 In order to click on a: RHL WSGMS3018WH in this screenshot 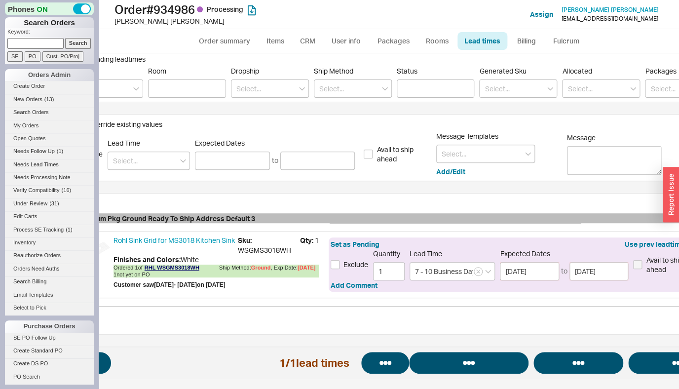, I will do `click(172, 268)`.